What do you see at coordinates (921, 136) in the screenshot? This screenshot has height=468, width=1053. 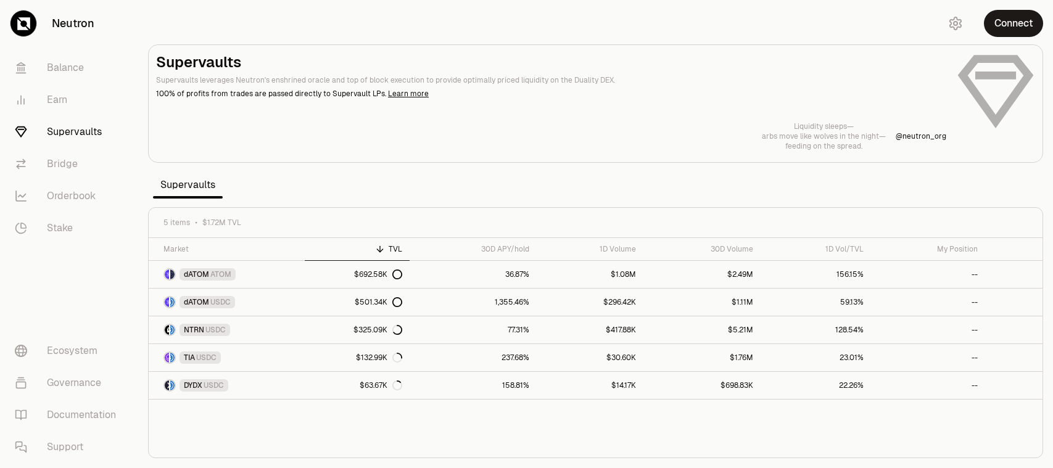 I see `a: @neutron_org` at bounding box center [921, 136].